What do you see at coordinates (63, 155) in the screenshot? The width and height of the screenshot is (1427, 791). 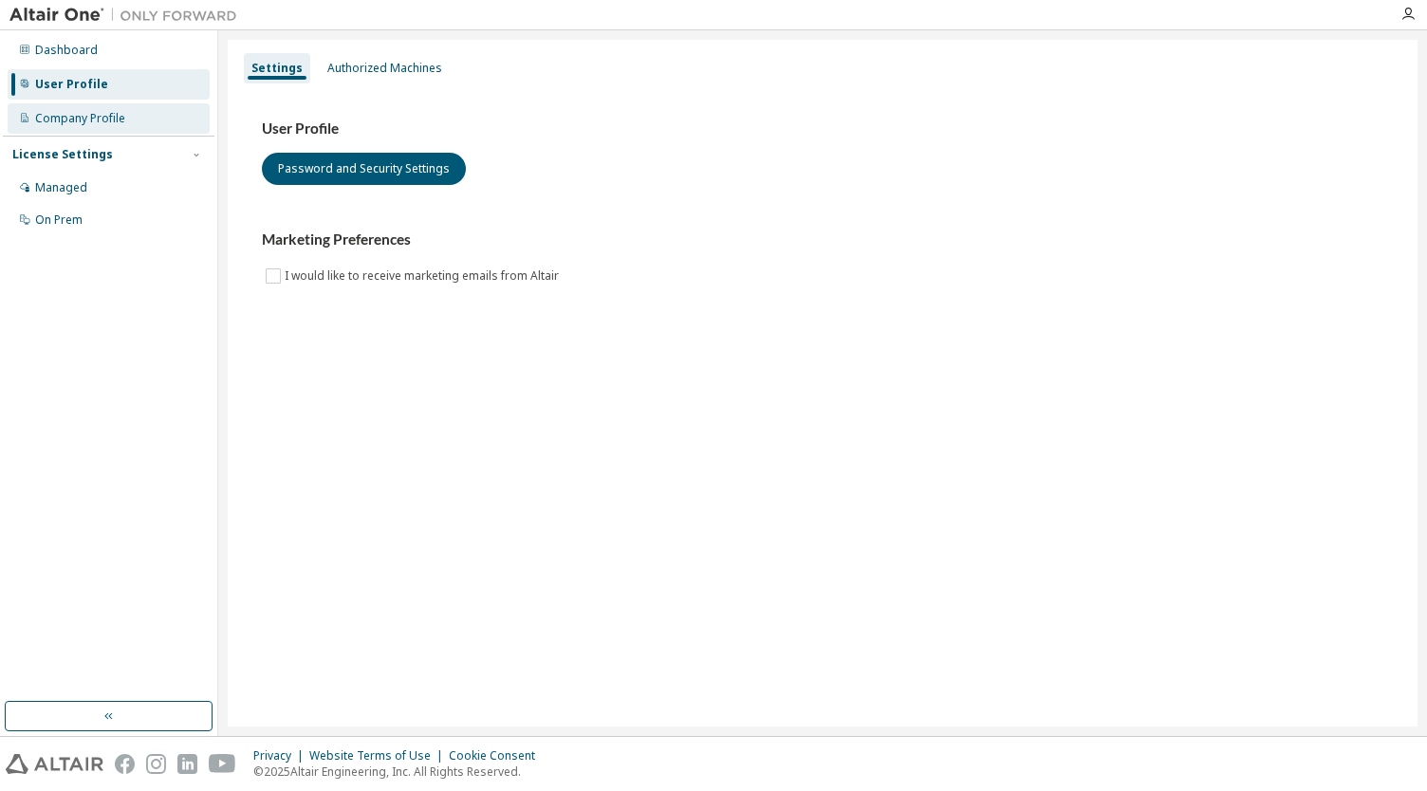 I see `div: License Settings` at bounding box center [63, 155].